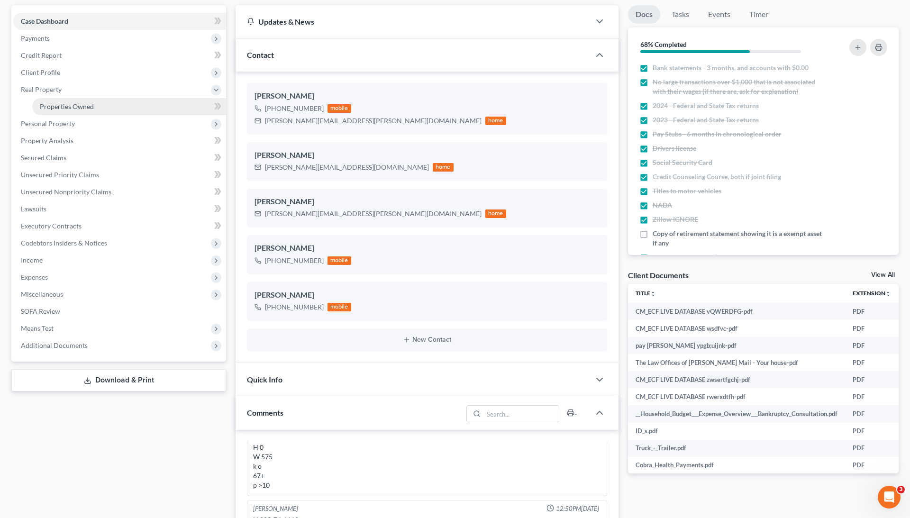 This screenshot has width=910, height=518. I want to click on td: ID_s.pdf, so click(737, 431).